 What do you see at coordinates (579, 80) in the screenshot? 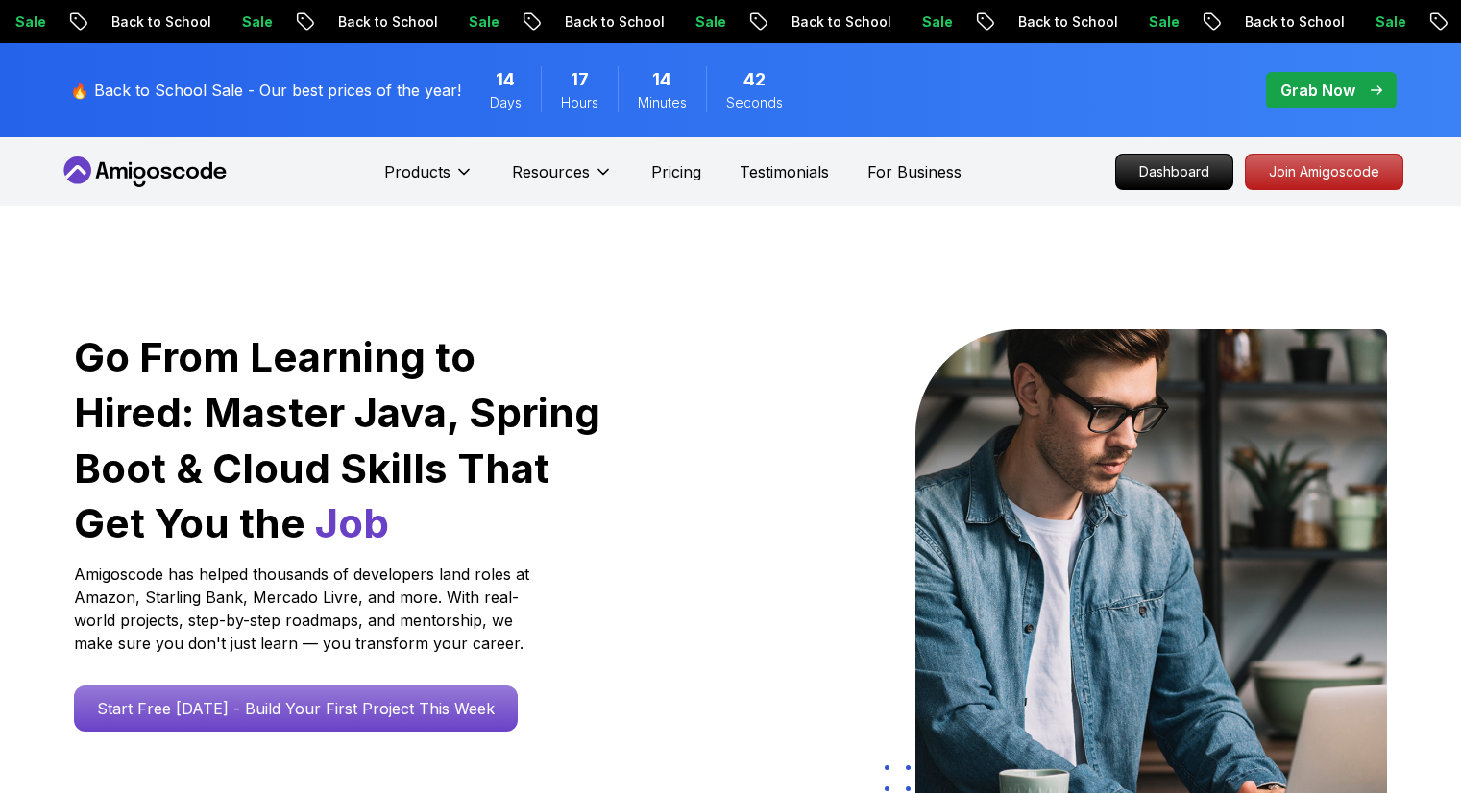
I see `span: 17 Hours` at bounding box center [579, 80].